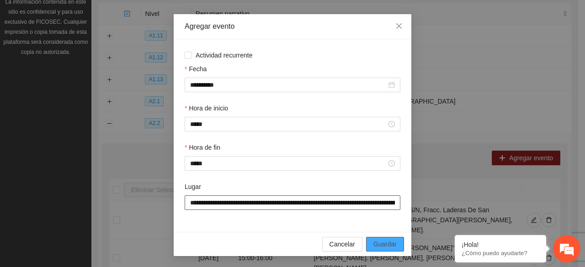 The image size is (585, 267). I want to click on div: Minimizar ventana de chat en vivo, so click(161, 16).